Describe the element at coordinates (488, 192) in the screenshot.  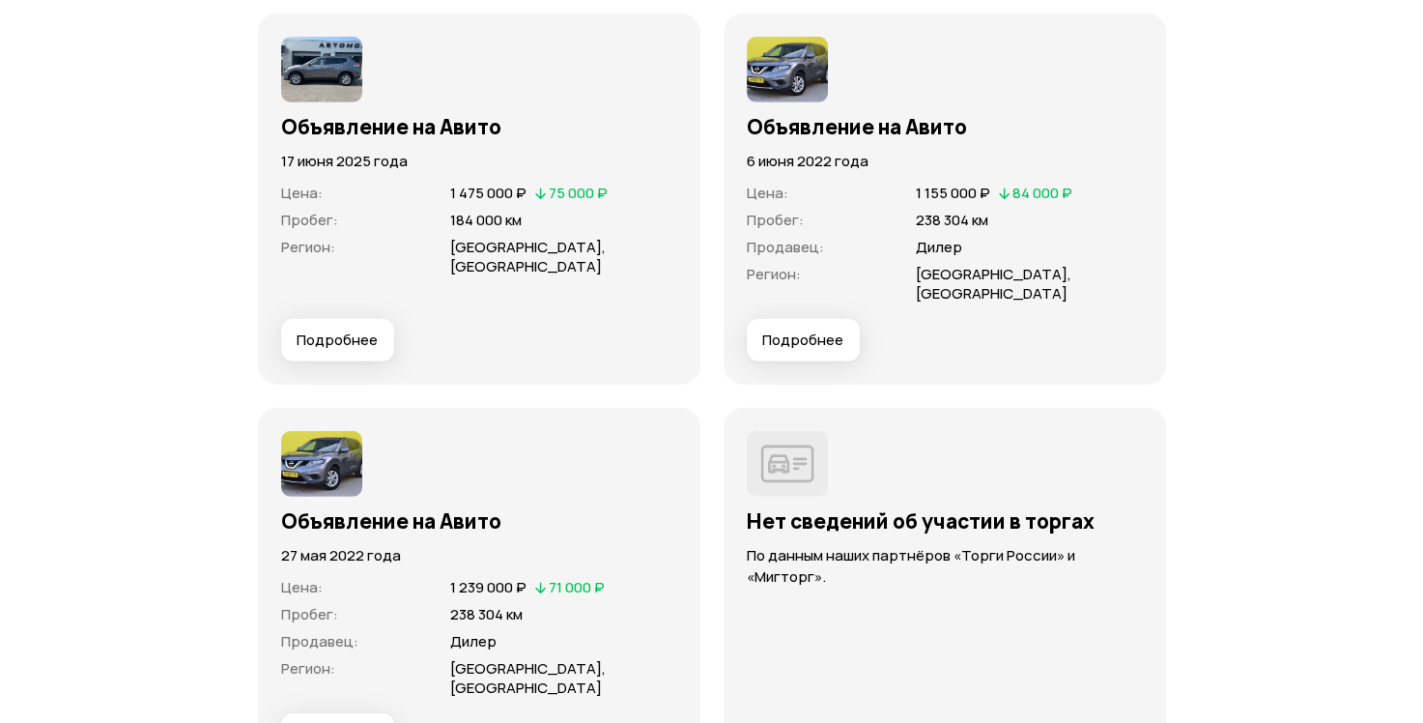
I see `span: 1 475 000 ₽` at that location.